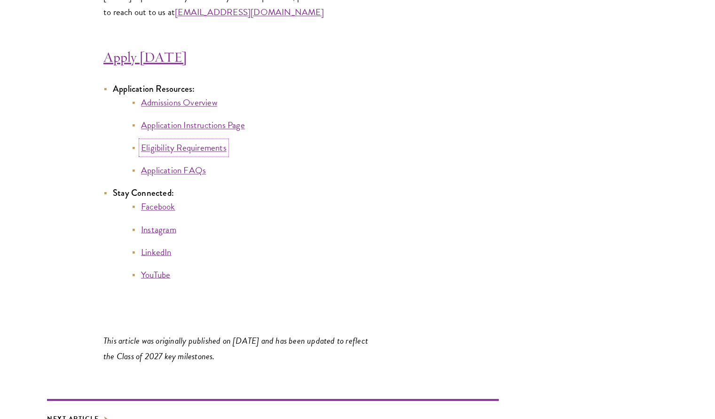 Image resolution: width=715 pixels, height=419 pixels. Describe the element at coordinates (156, 251) in the screenshot. I see `a: LinkedIn` at that location.